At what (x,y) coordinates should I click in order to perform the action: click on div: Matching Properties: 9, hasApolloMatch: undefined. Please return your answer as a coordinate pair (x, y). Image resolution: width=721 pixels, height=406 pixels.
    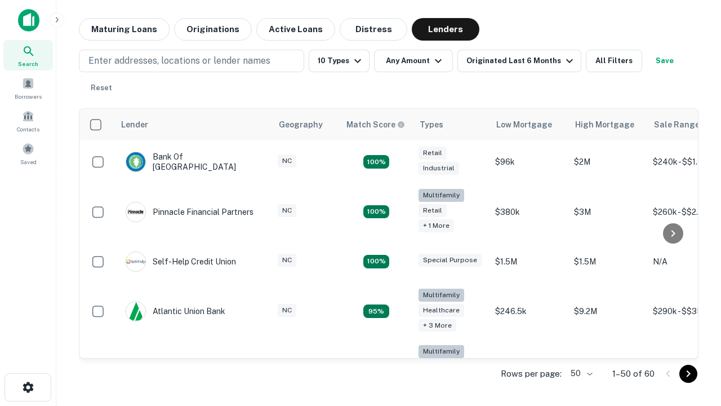
    Looking at the image, I should click on (376, 311).